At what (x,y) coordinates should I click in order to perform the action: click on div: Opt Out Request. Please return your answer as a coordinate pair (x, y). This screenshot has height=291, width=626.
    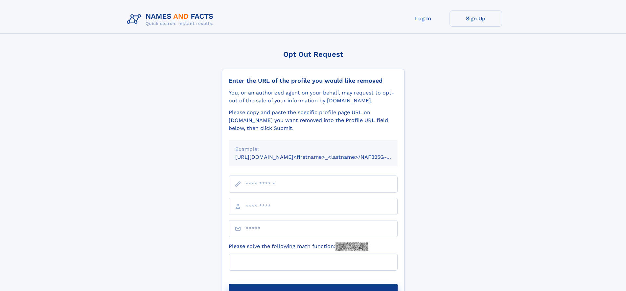
    Looking at the image, I should click on (313, 54).